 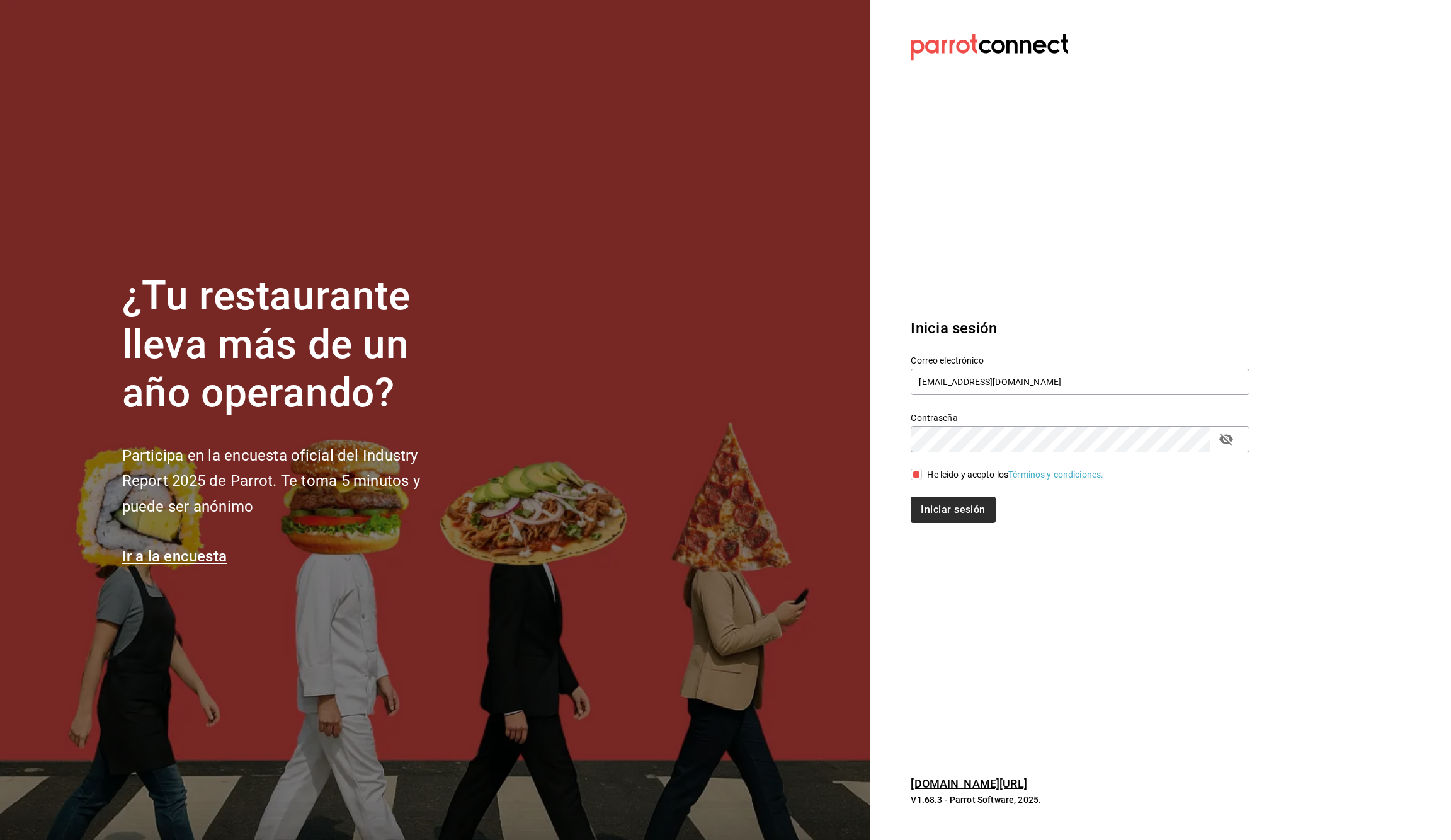 What do you see at coordinates (1056, 475) in the screenshot?
I see `a: Términos y condiciones.` at bounding box center [1056, 475].